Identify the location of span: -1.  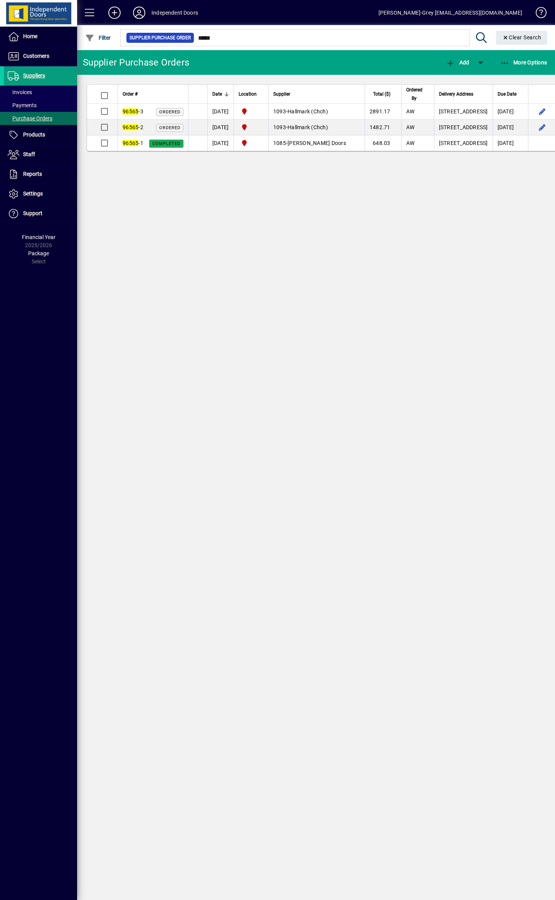
(133, 143).